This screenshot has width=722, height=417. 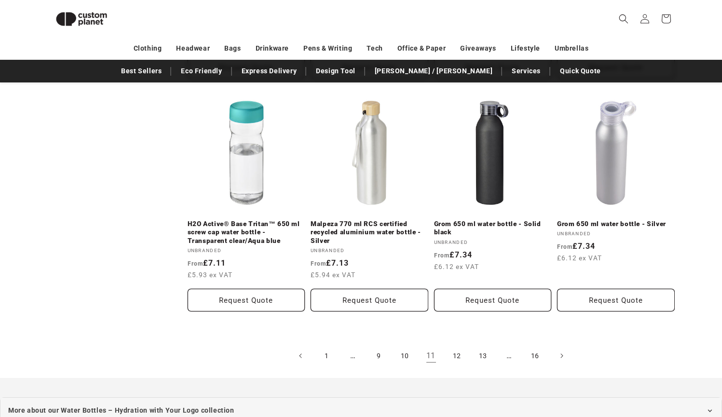 What do you see at coordinates (405, 356) in the screenshot?
I see `a: Page 10` at bounding box center [405, 356].